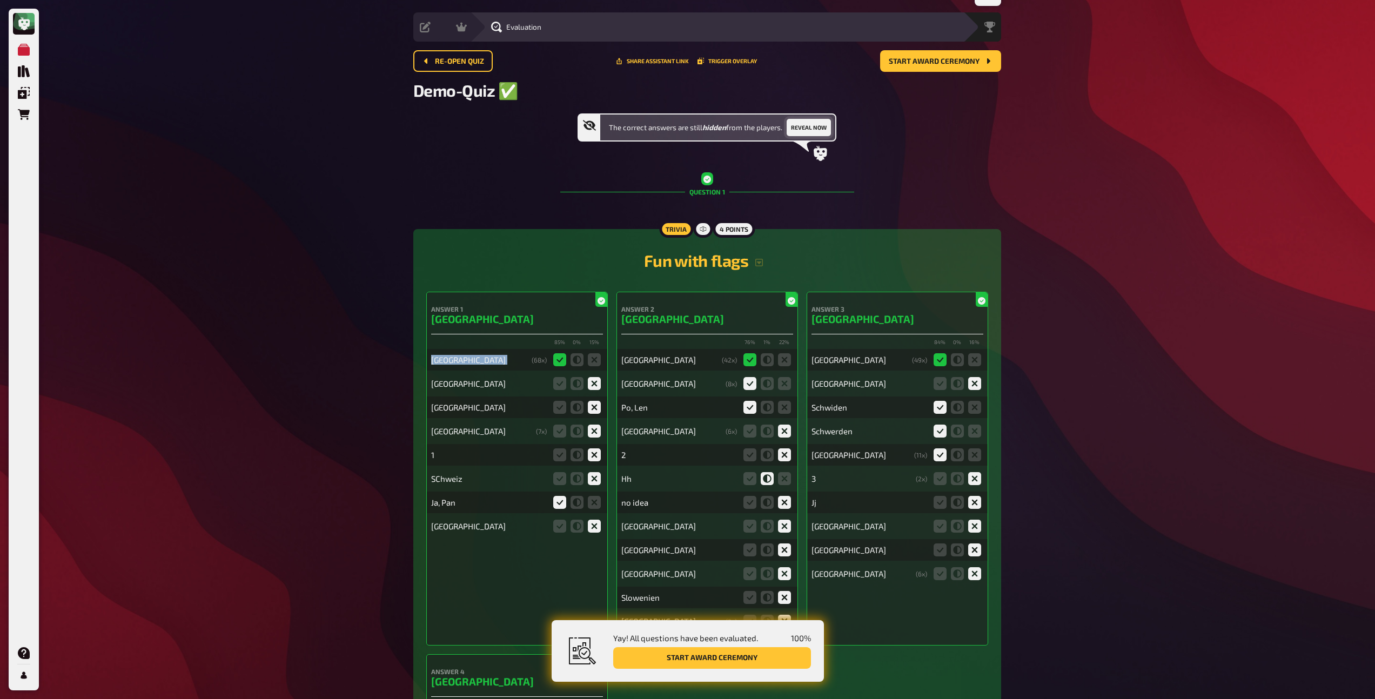 This screenshot has width=1375, height=699. What do you see at coordinates (729, 360) in the screenshot?
I see `div: ( 42 x)` at bounding box center [729, 360].